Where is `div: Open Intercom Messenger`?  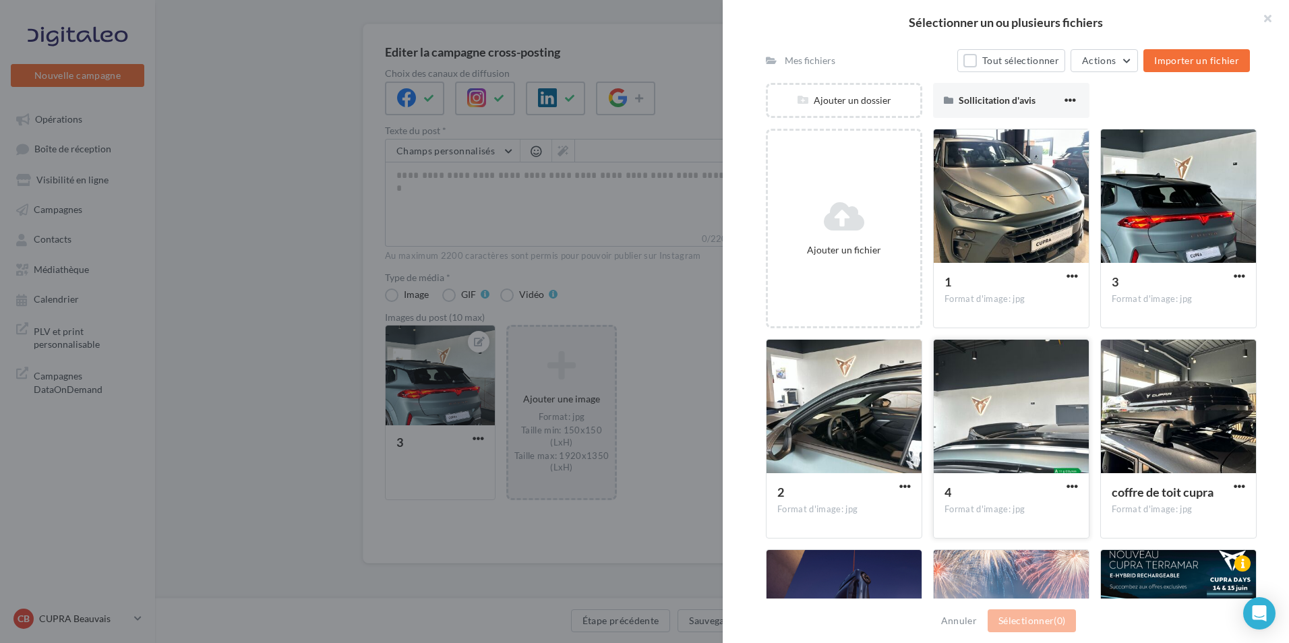 div: Open Intercom Messenger is located at coordinates (1259, 613).